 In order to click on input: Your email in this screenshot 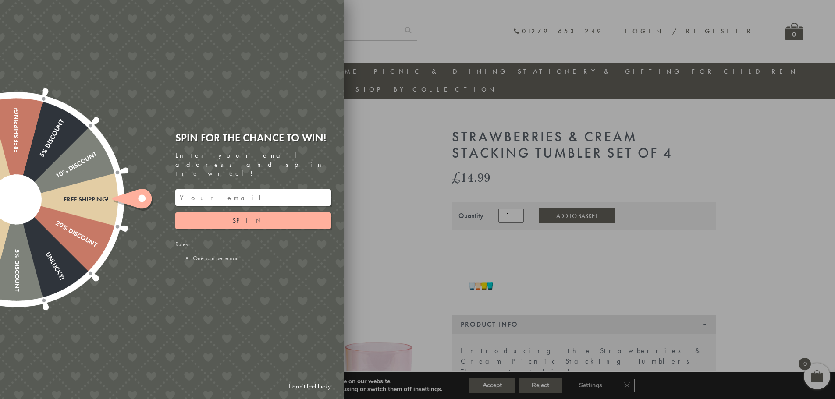, I will do `click(253, 198)`.